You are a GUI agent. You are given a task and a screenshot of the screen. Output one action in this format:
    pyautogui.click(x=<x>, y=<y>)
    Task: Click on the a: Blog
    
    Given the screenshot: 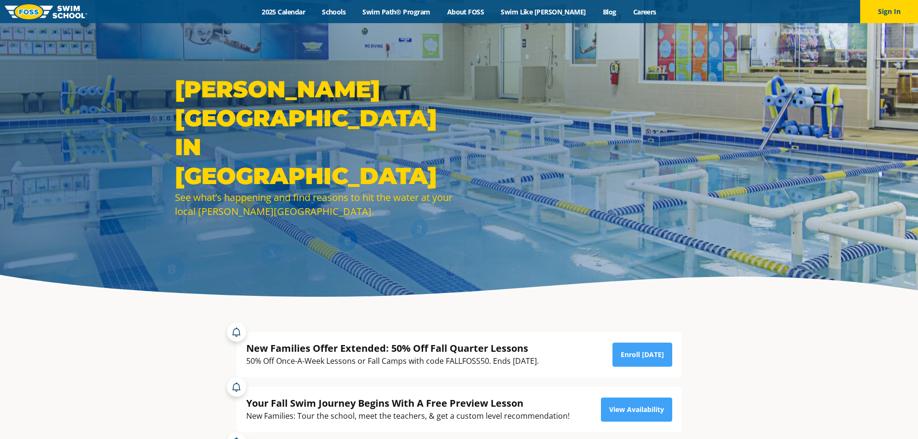 What is the action you would take?
    pyautogui.click(x=609, y=12)
    